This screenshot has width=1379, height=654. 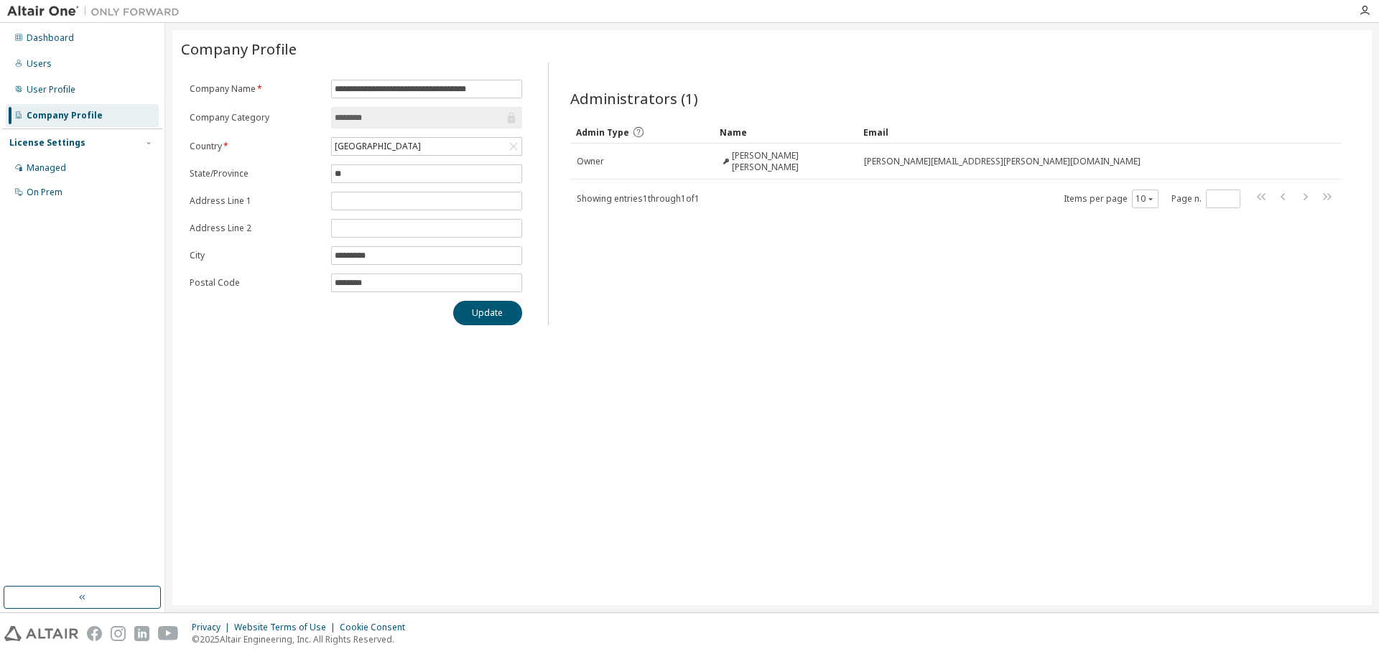 What do you see at coordinates (47, 143) in the screenshot?
I see `div: License Settings` at bounding box center [47, 143].